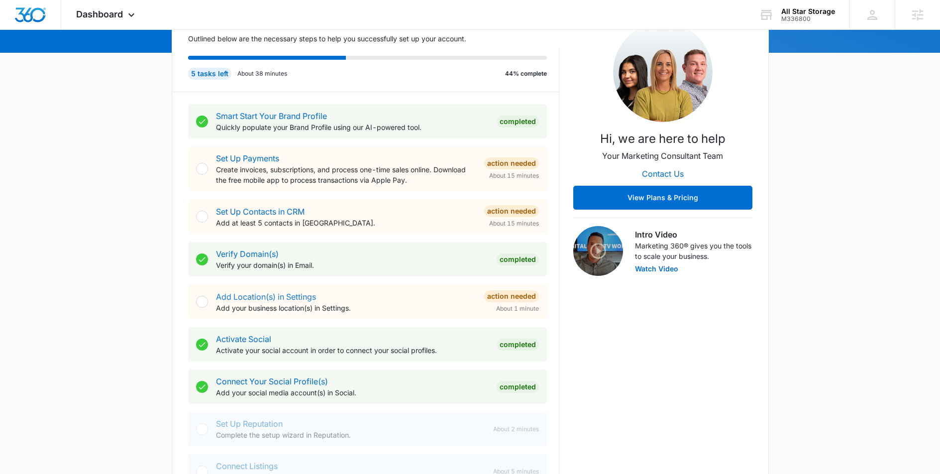 The image size is (940, 474). What do you see at coordinates (518, 309) in the screenshot?
I see `span: About 1 minute` at bounding box center [518, 309].